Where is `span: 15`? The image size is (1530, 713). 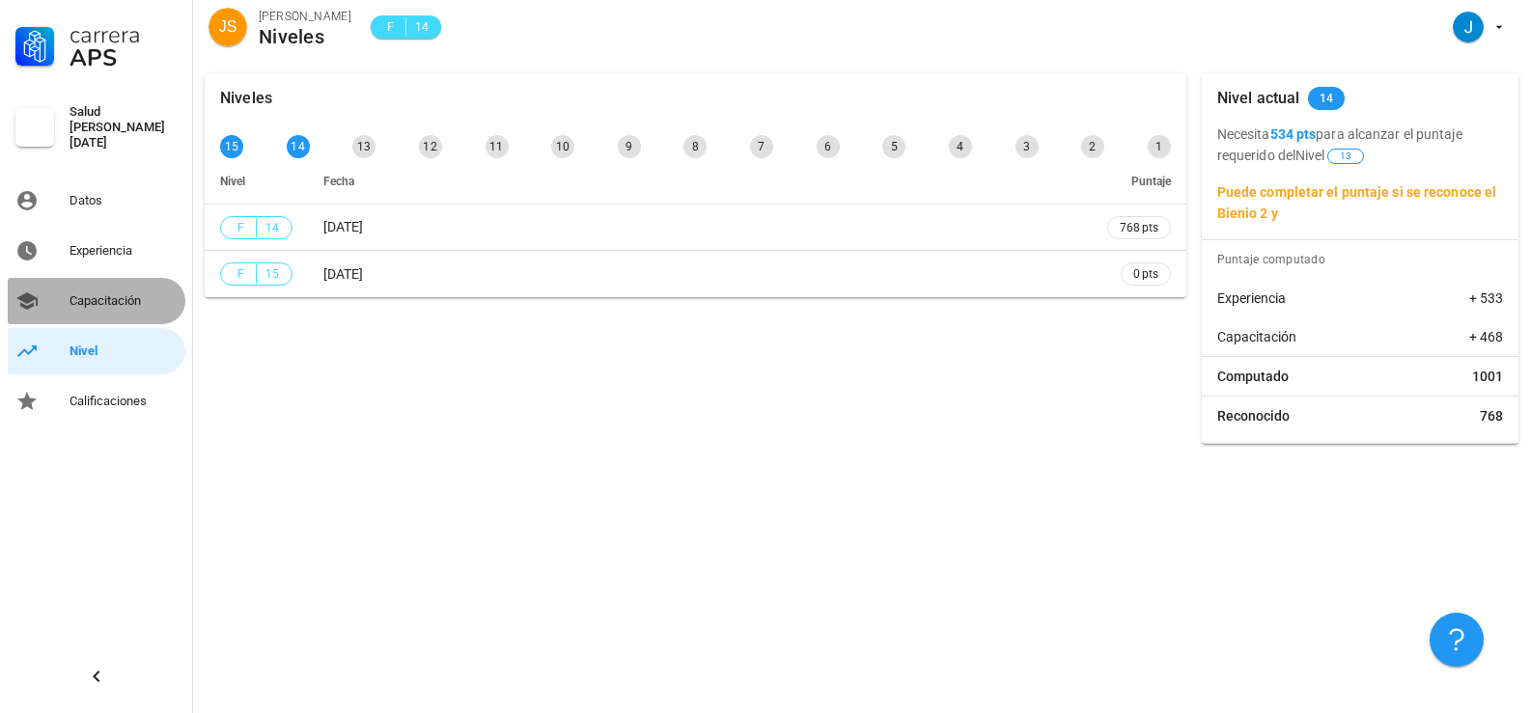
span: 15 is located at coordinates (272, 274).